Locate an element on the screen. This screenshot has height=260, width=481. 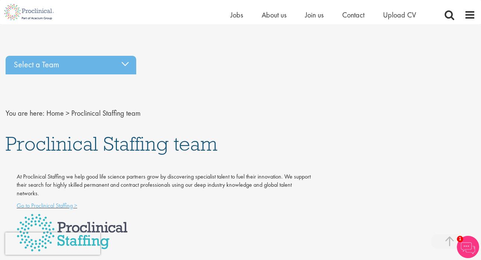
img: Chatbot is located at coordinates (468, 247).